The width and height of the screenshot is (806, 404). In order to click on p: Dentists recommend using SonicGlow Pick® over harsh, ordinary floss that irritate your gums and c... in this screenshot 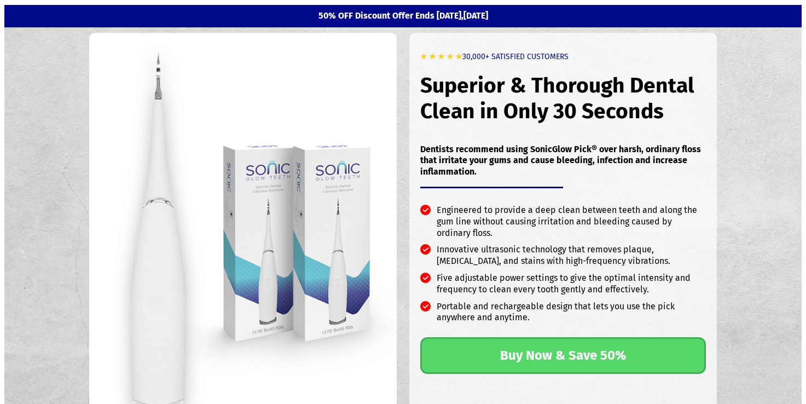, I will do `click(563, 161)`.